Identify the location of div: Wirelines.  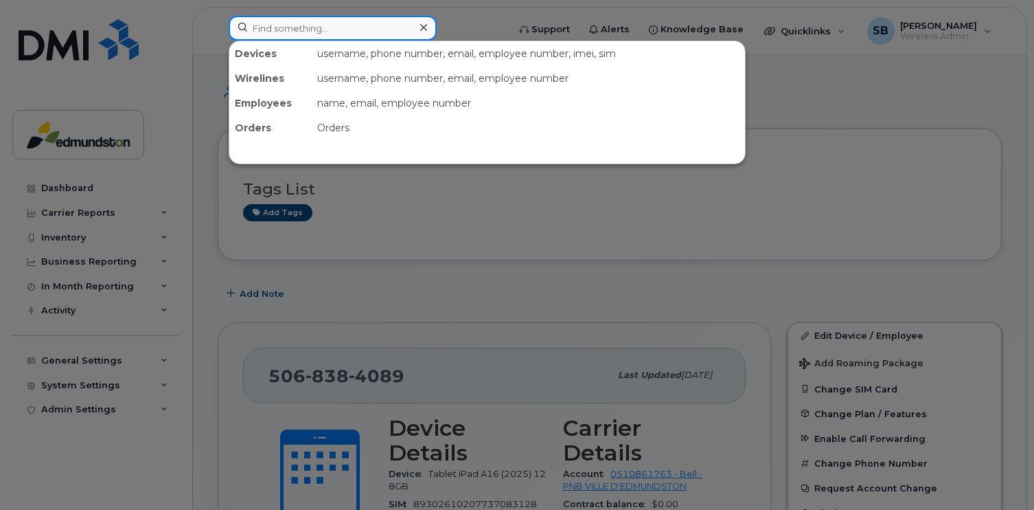
(271, 78).